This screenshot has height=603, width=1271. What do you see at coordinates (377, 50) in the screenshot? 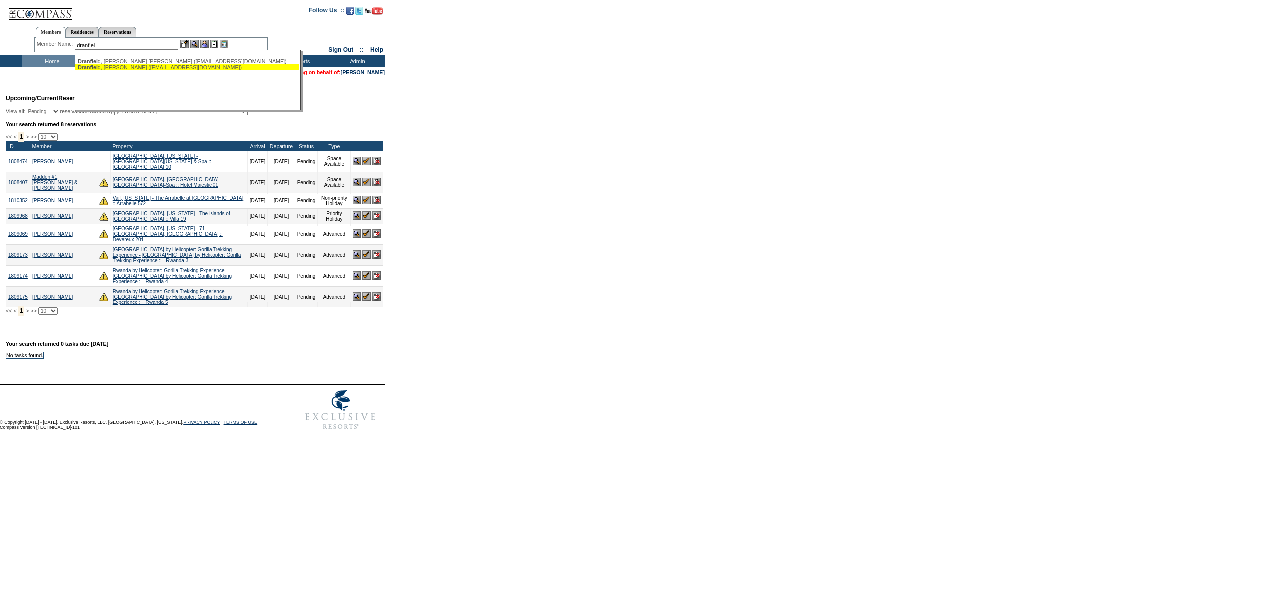
I see `a: Help` at bounding box center [377, 50].